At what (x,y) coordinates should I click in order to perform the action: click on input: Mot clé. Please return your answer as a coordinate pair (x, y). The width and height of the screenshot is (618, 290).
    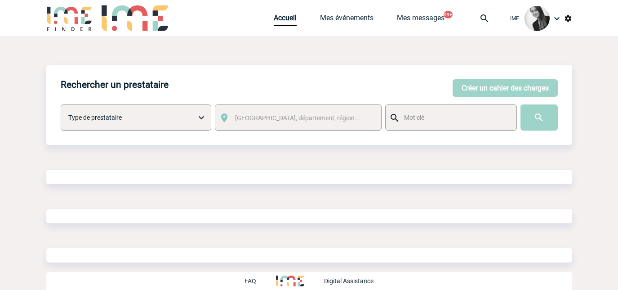
    Looking at the image, I should click on (455, 117).